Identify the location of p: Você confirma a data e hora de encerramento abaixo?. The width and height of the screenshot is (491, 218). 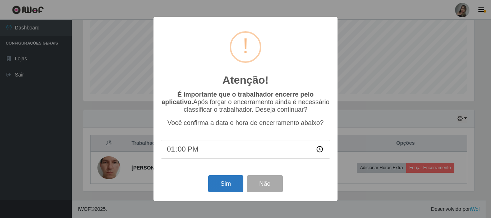
(245, 123).